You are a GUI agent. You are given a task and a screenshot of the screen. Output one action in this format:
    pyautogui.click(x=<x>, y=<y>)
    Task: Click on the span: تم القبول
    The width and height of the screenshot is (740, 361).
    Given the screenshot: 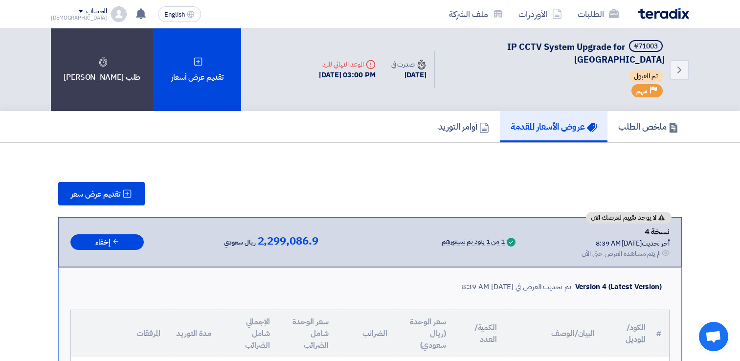 What is the action you would take?
    pyautogui.click(x=646, y=76)
    